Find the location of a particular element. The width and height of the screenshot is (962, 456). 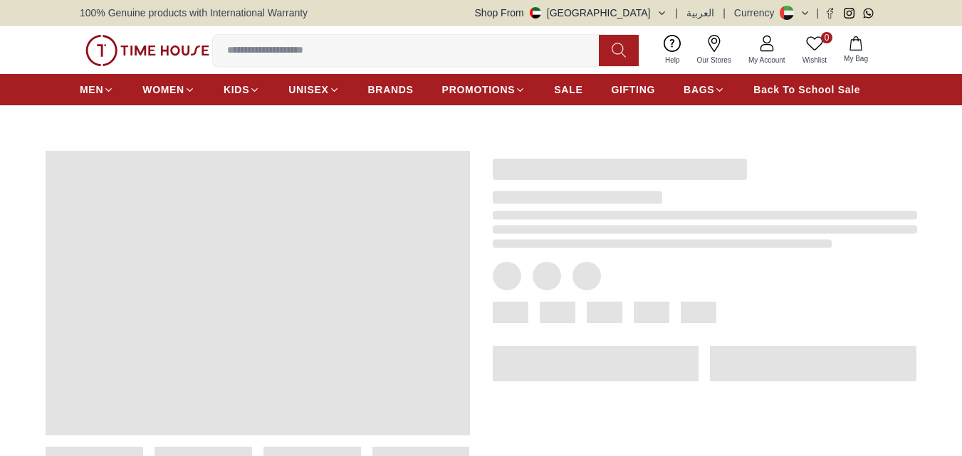

a: PROMOTIONS is located at coordinates (484, 90).